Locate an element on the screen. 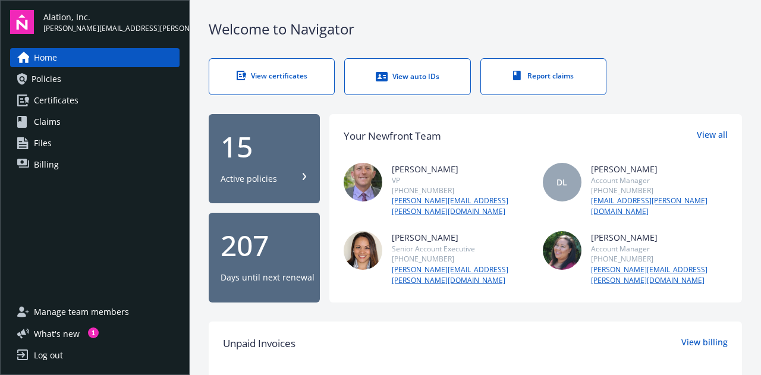  a: Report claims is located at coordinates (543, 77).